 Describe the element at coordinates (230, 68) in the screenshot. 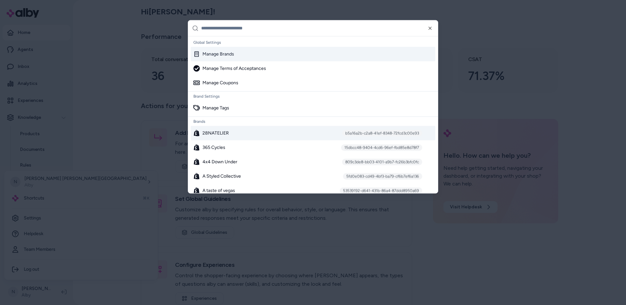

I see `div: Manage Terms of Acceptances` at that location.